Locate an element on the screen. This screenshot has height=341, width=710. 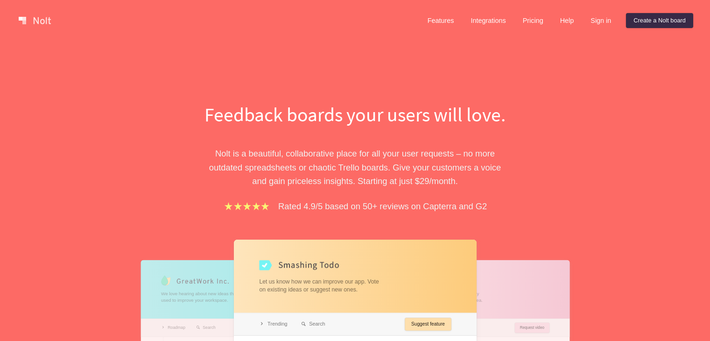
h1: Feedback boards your users will love. is located at coordinates (355, 114).